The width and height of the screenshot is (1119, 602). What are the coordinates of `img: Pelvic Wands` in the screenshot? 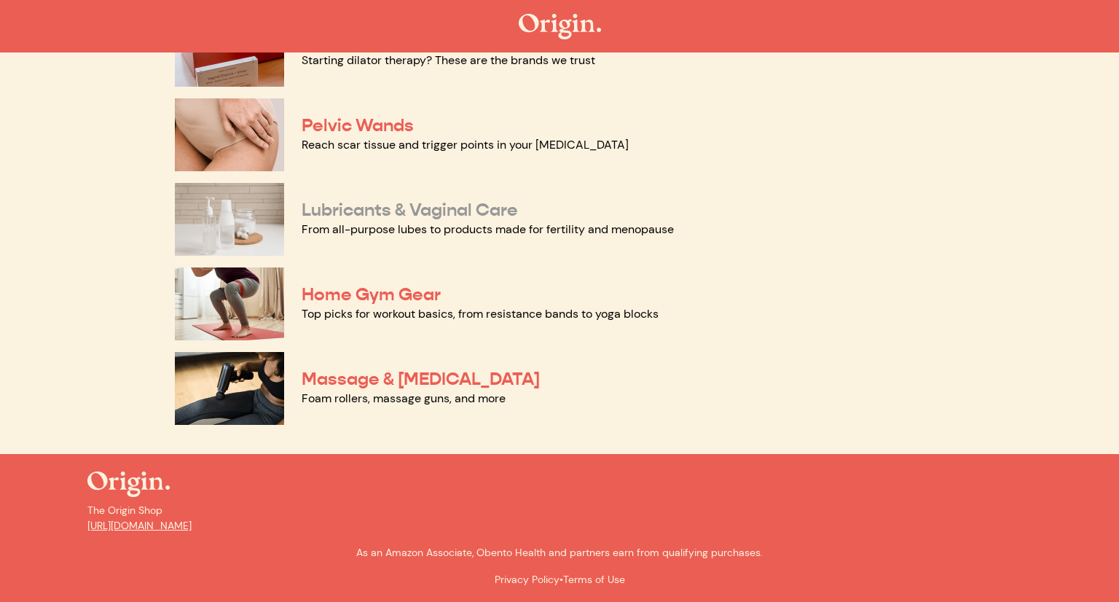 It's located at (230, 135).